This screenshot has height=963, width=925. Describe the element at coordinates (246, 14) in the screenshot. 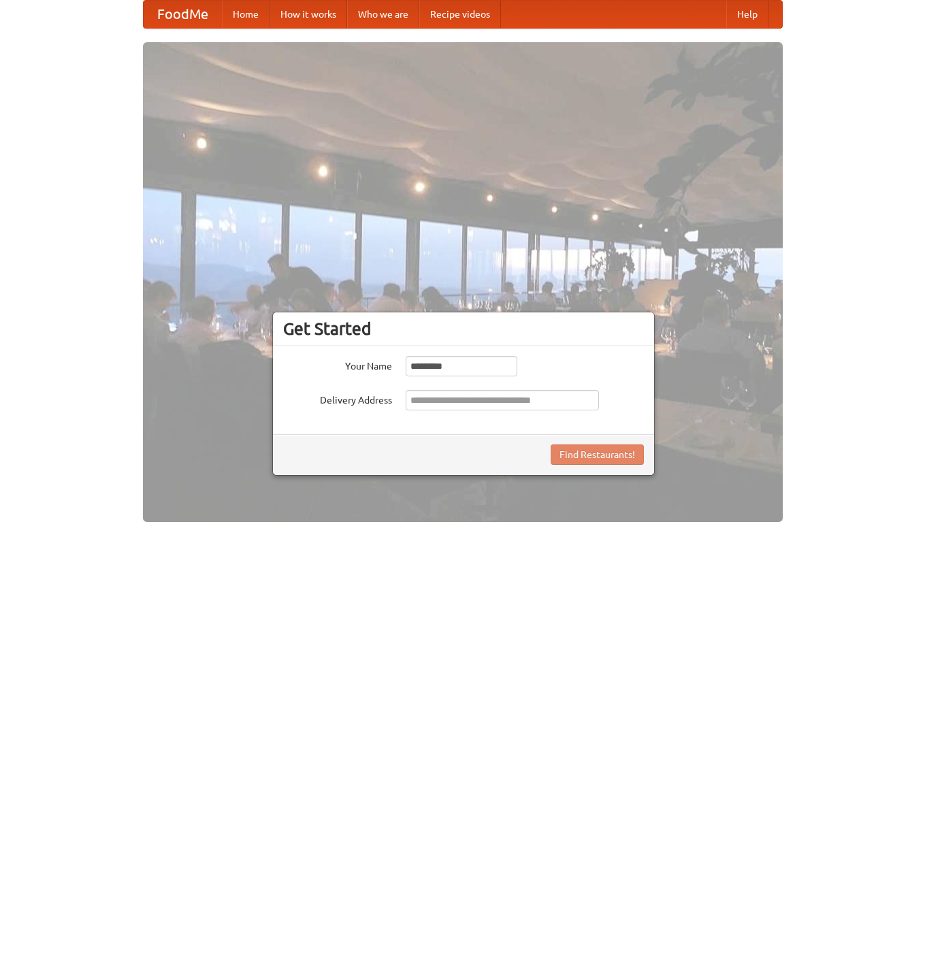

I see `a: Home` at that location.